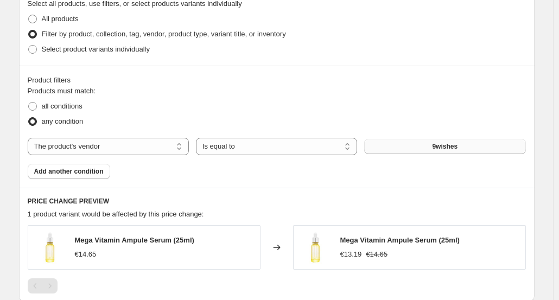  What do you see at coordinates (62, 91) in the screenshot?
I see `span: Products must match:` at bounding box center [62, 91].